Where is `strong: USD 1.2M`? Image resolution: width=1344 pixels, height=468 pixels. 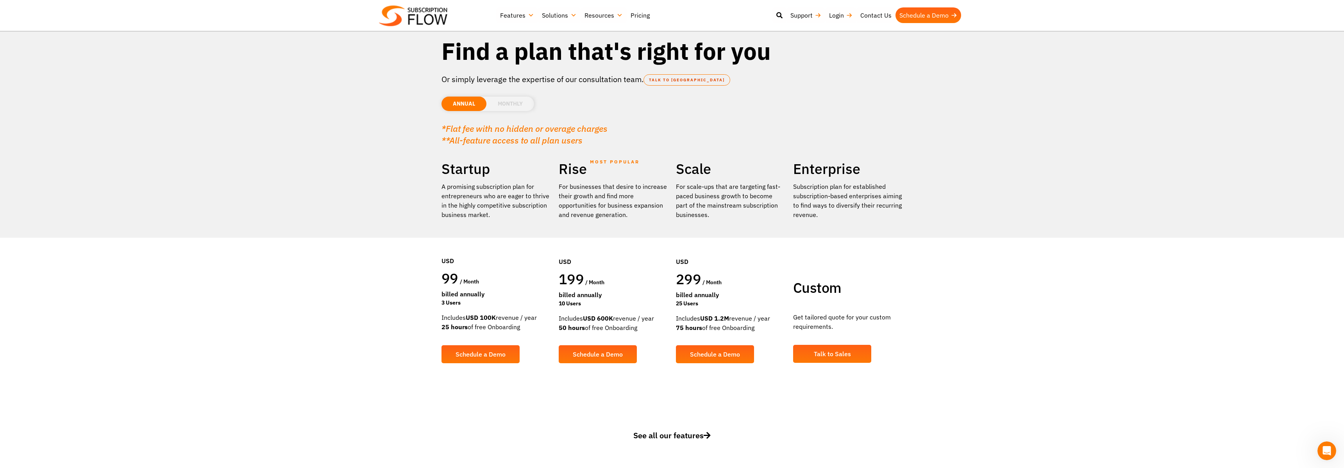 strong: USD 1.2M is located at coordinates (715, 318).